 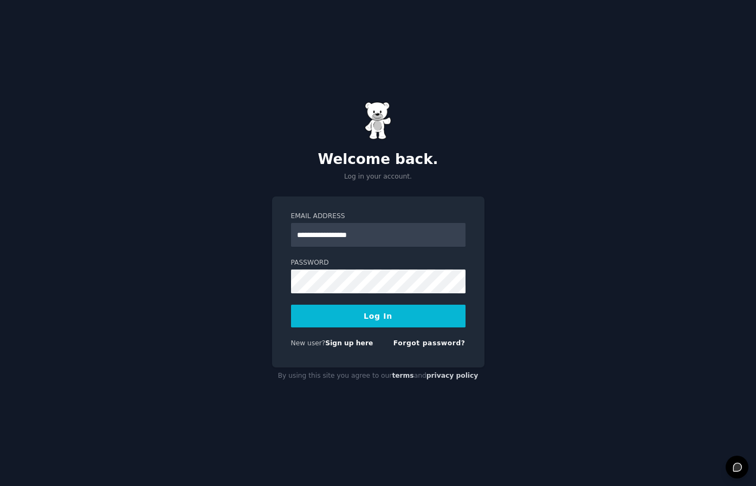 I want to click on a: privacy policy, so click(x=452, y=376).